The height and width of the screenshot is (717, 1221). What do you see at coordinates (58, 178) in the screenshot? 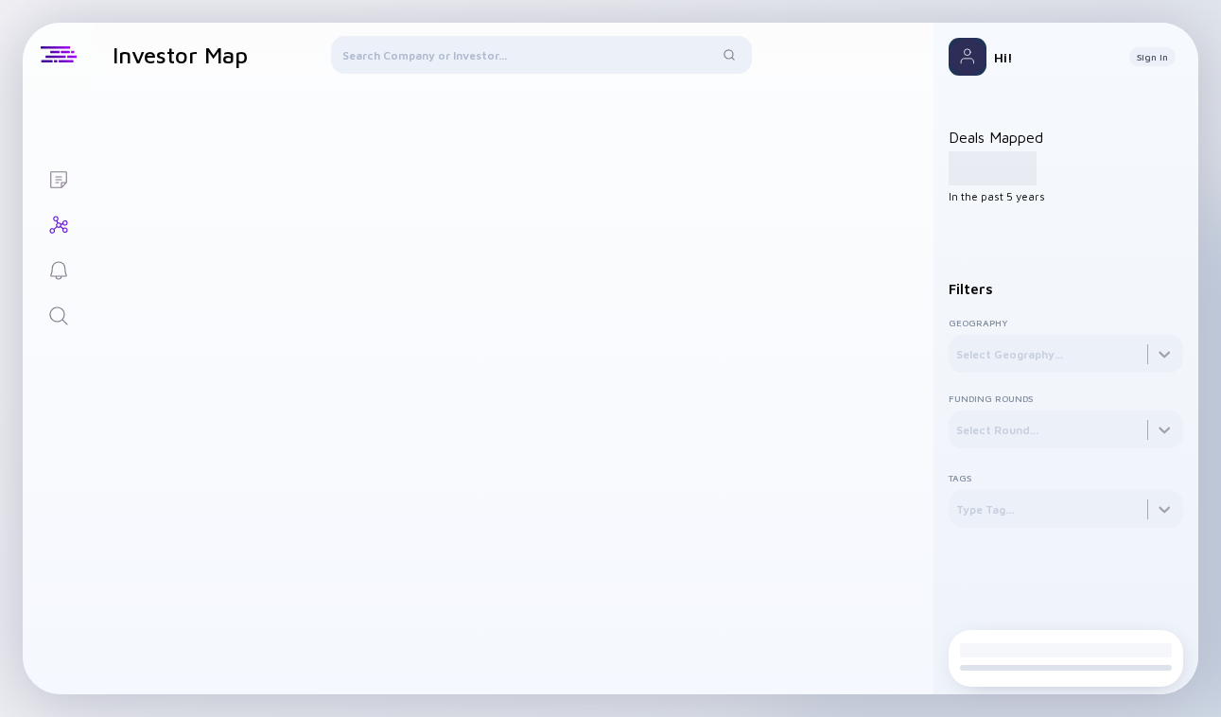
I see `a: Lists` at bounding box center [58, 178].